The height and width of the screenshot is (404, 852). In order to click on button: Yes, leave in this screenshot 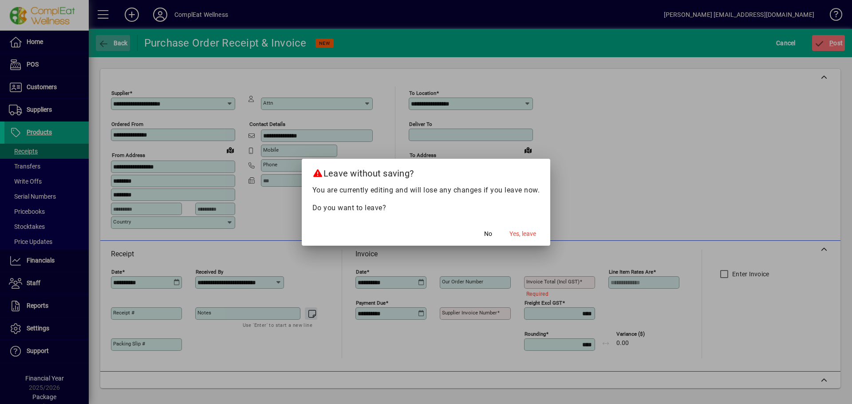, I will do `click(523, 234)`.